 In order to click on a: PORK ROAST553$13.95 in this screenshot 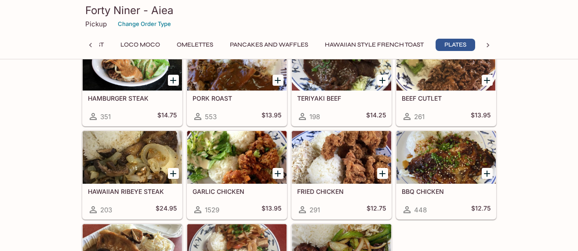, I will do `click(237, 82)`.